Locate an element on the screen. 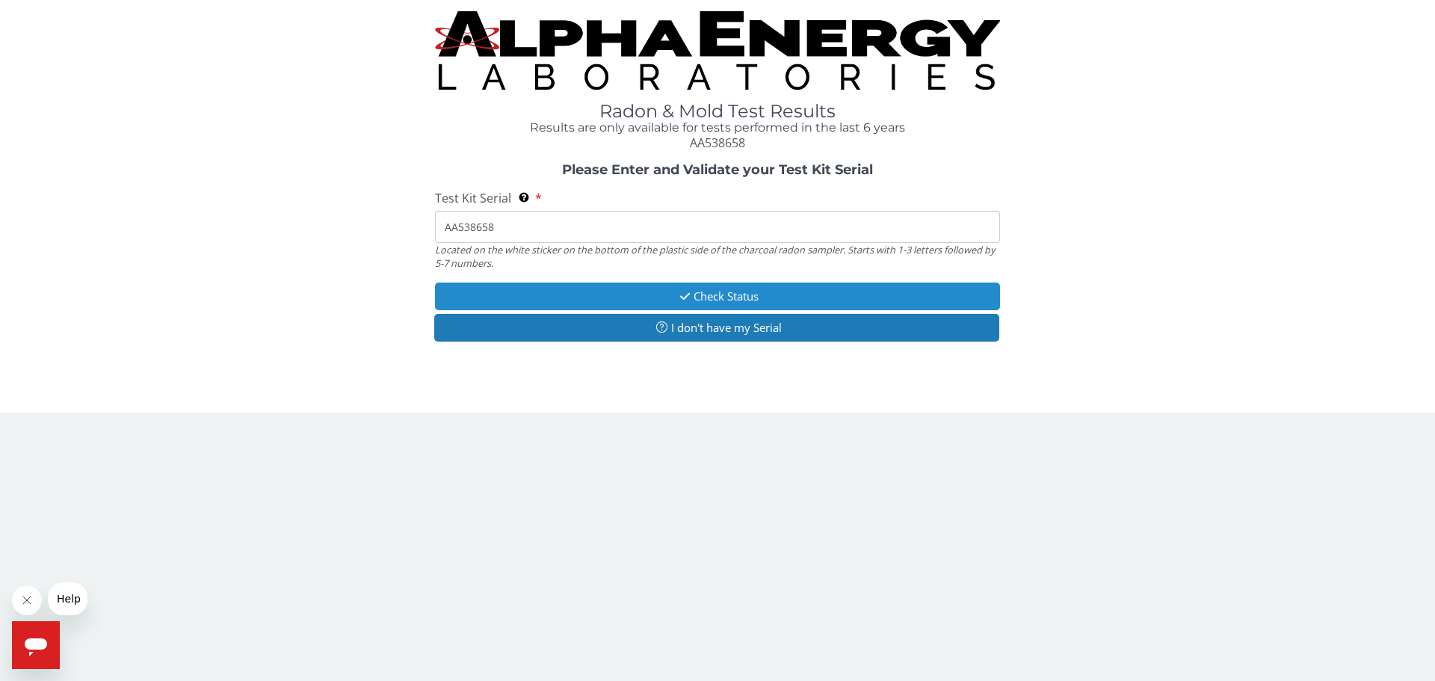  img: TightCrop.jpg is located at coordinates (718, 50).